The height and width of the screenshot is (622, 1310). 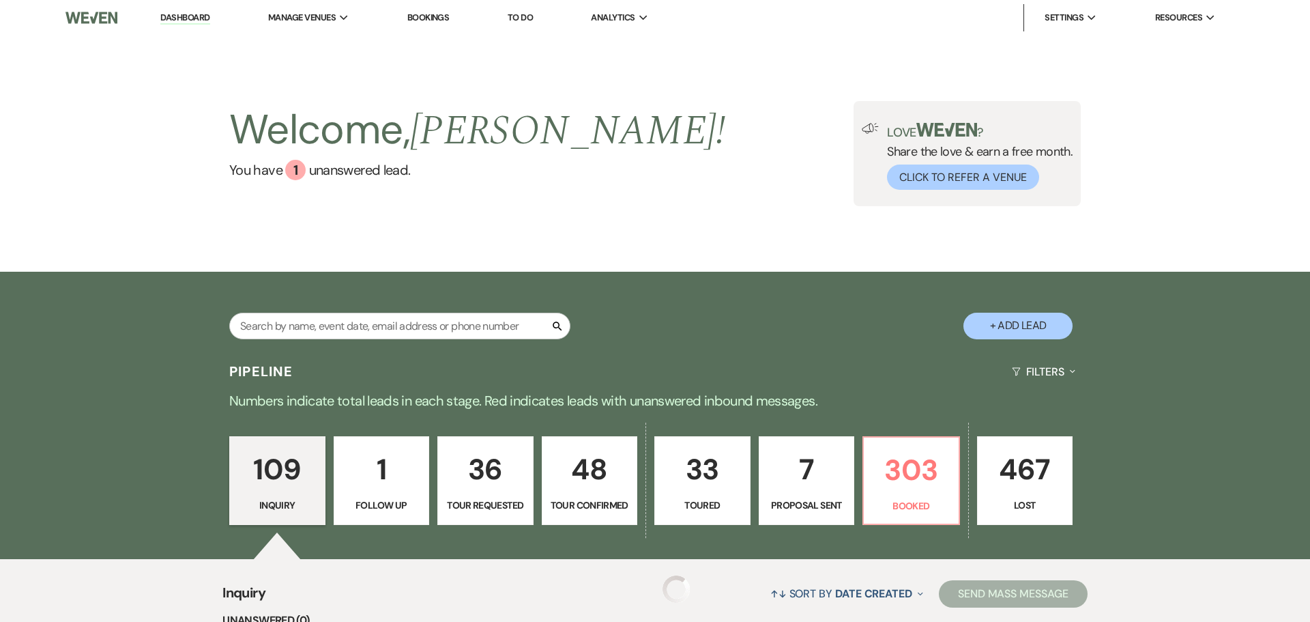 I want to click on p: Tour Confirmed, so click(x=590, y=505).